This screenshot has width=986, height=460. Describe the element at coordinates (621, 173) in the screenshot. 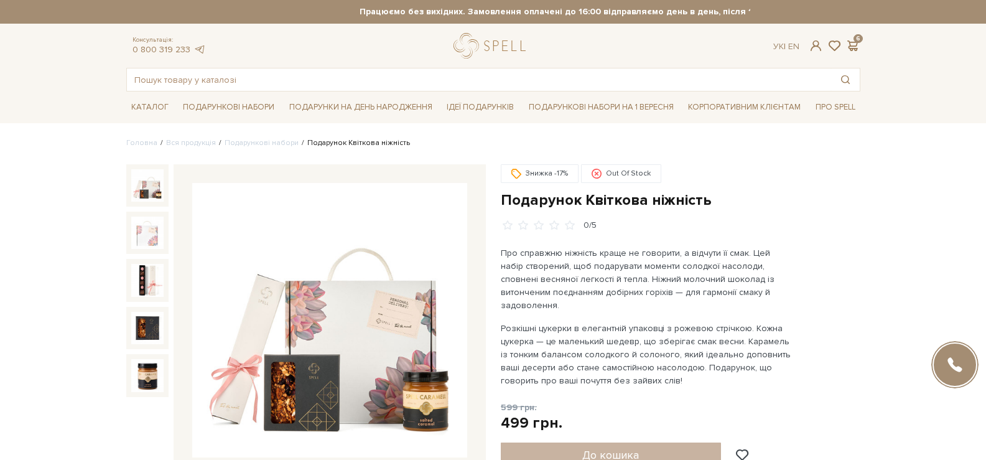

I see `div: Out Of Stock` at that location.